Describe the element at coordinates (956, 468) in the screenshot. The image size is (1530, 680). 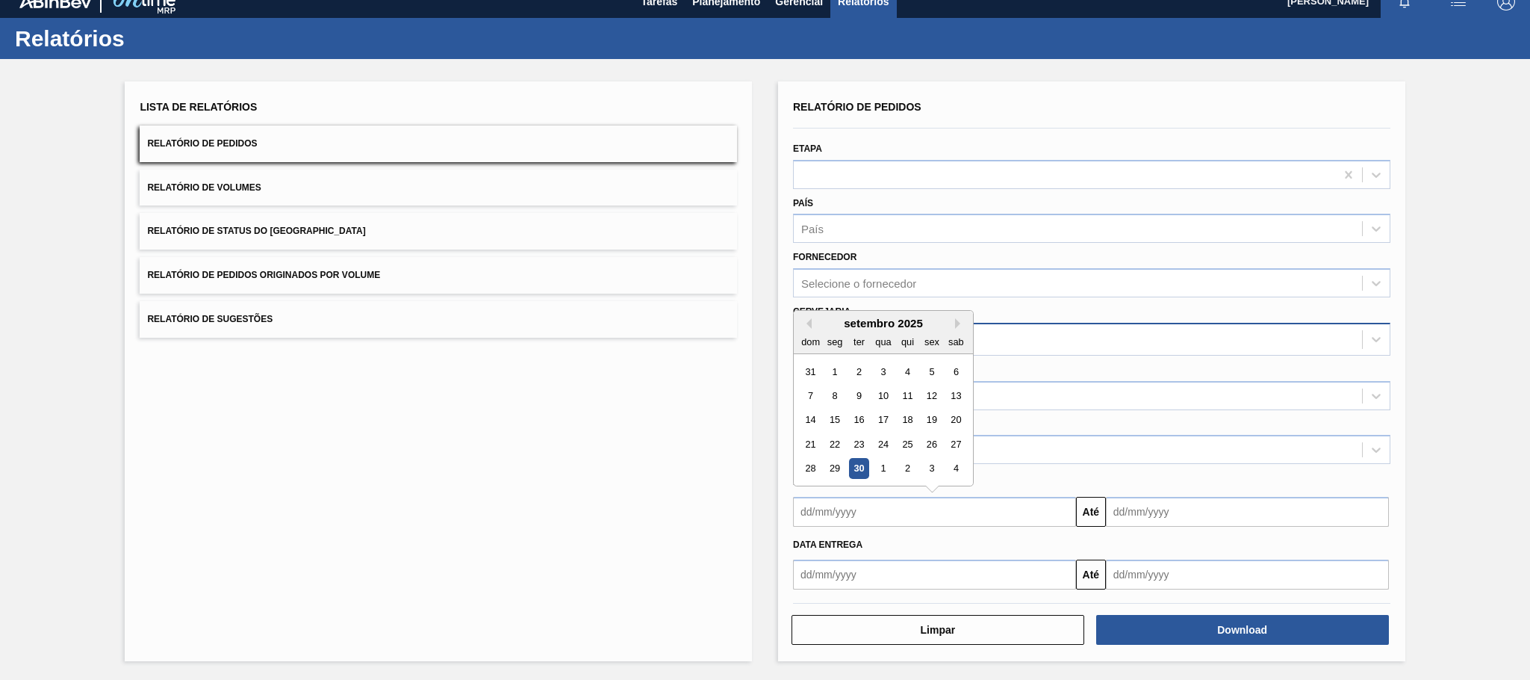
I see `div: Choose sábado, 4 de outubro de 2025` at that location.